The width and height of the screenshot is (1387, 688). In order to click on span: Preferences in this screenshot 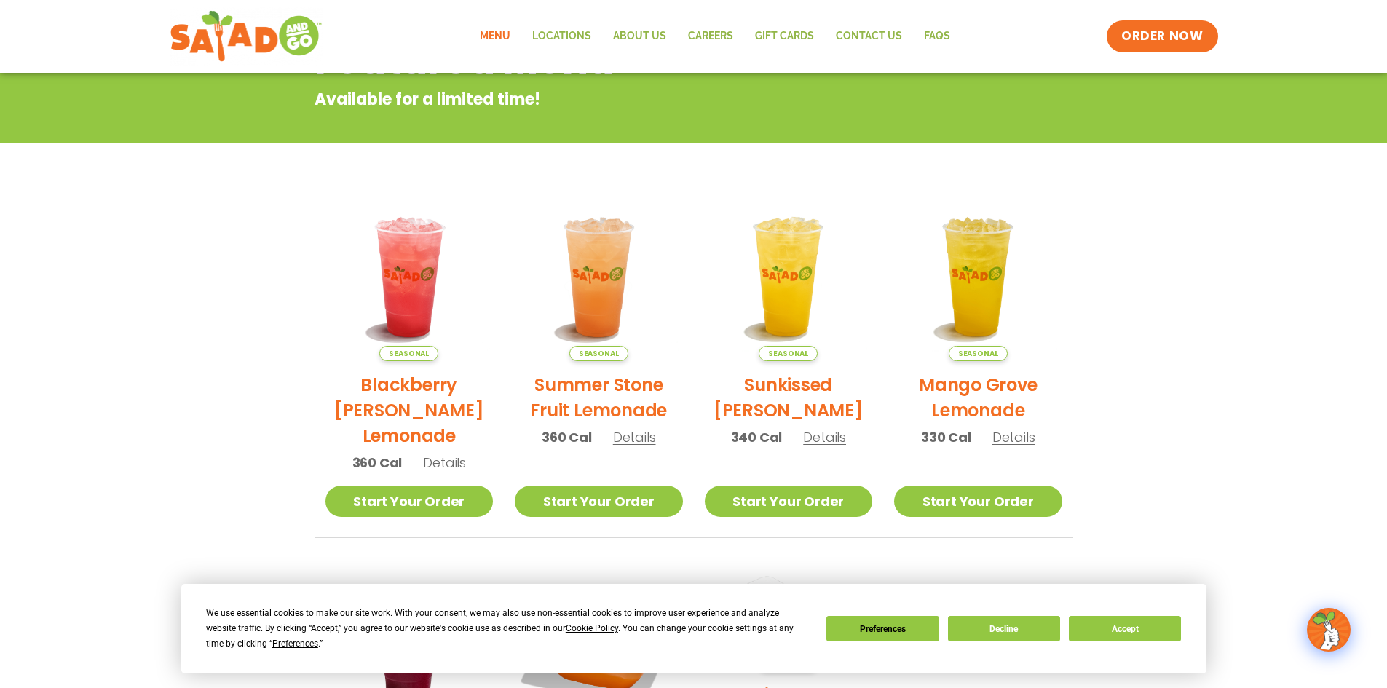, I will do `click(295, 644)`.